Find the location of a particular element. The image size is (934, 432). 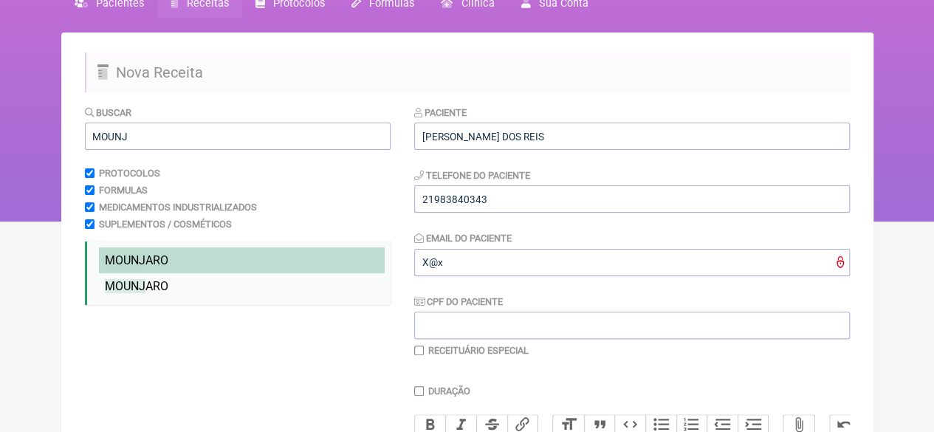

label: Formulas is located at coordinates (123, 190).